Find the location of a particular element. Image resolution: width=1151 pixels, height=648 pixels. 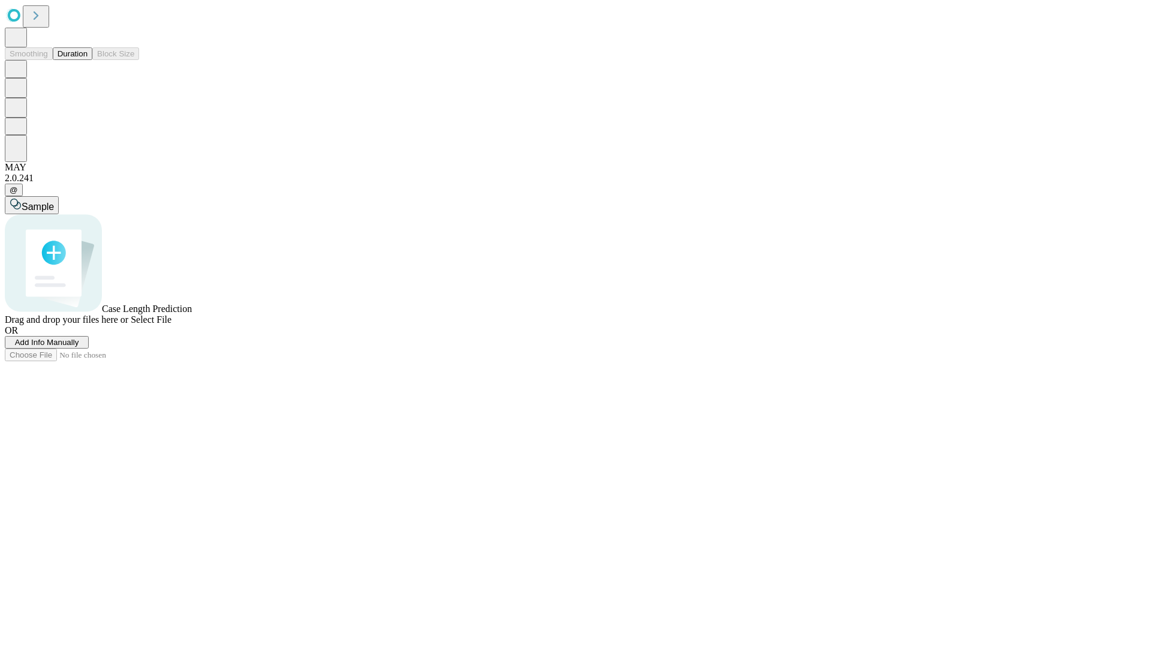

button: Sample is located at coordinates (32, 205).